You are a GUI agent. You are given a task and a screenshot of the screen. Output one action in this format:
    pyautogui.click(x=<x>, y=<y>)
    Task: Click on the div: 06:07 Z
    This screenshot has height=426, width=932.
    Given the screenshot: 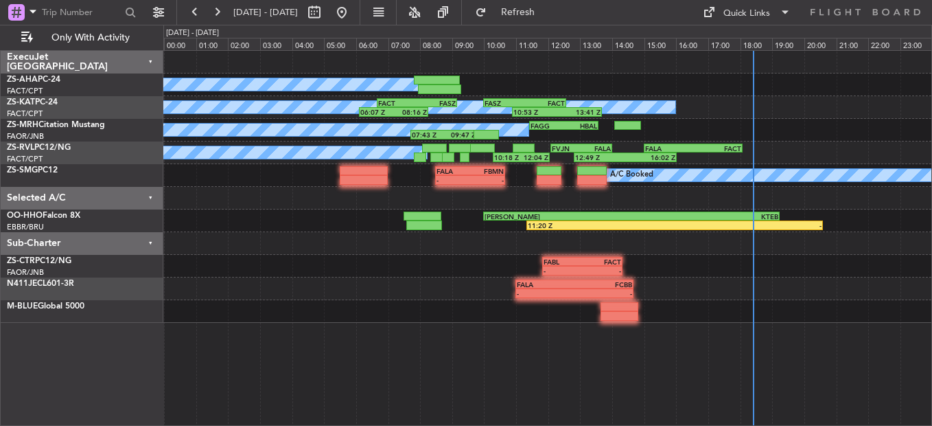 What is the action you would take?
    pyautogui.click(x=377, y=112)
    